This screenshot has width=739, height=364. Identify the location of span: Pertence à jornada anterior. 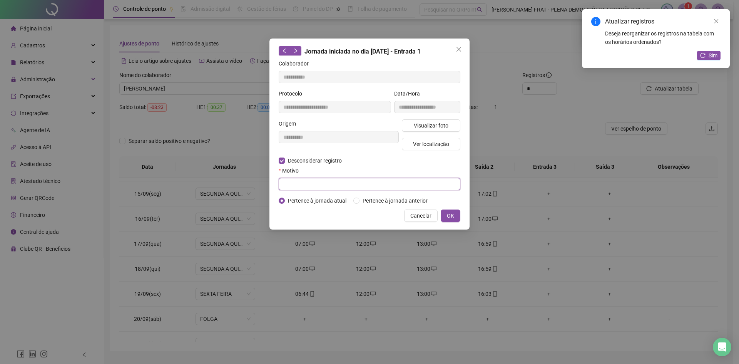
(395, 200).